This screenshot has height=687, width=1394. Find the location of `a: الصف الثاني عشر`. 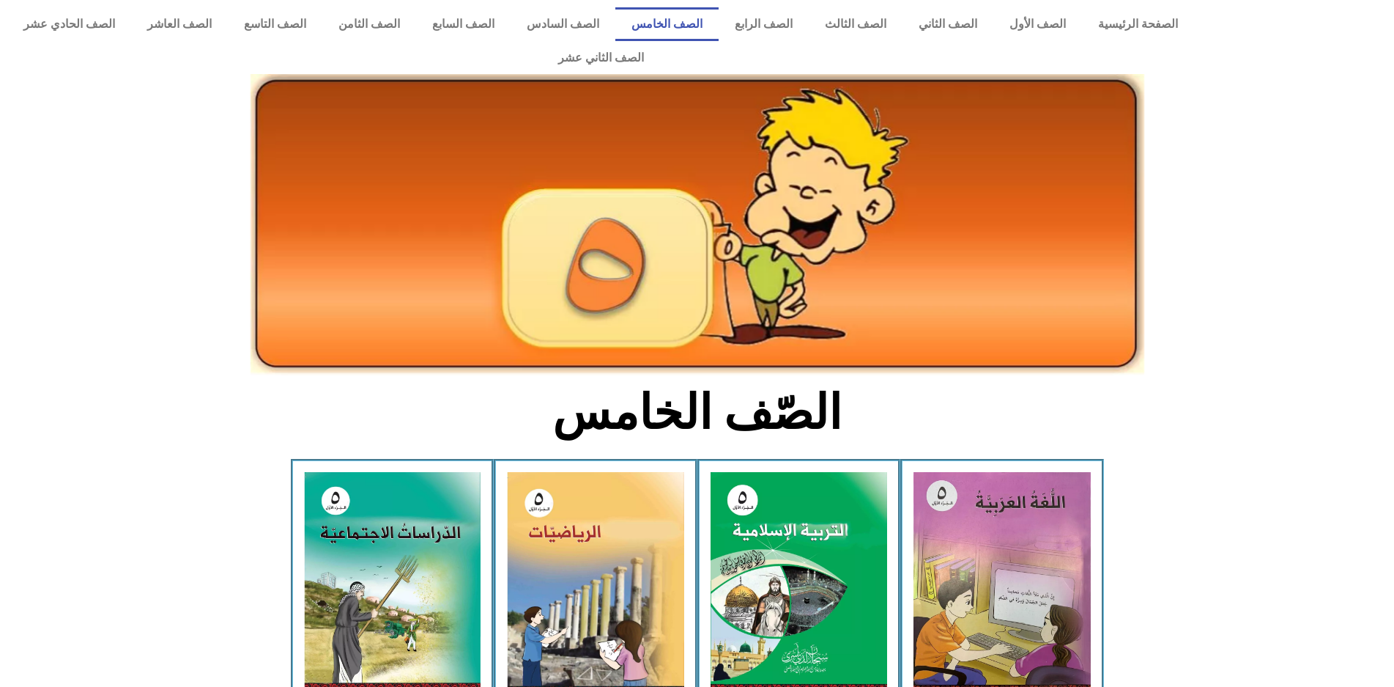

a: الصف الثاني عشر is located at coordinates (601, 58).